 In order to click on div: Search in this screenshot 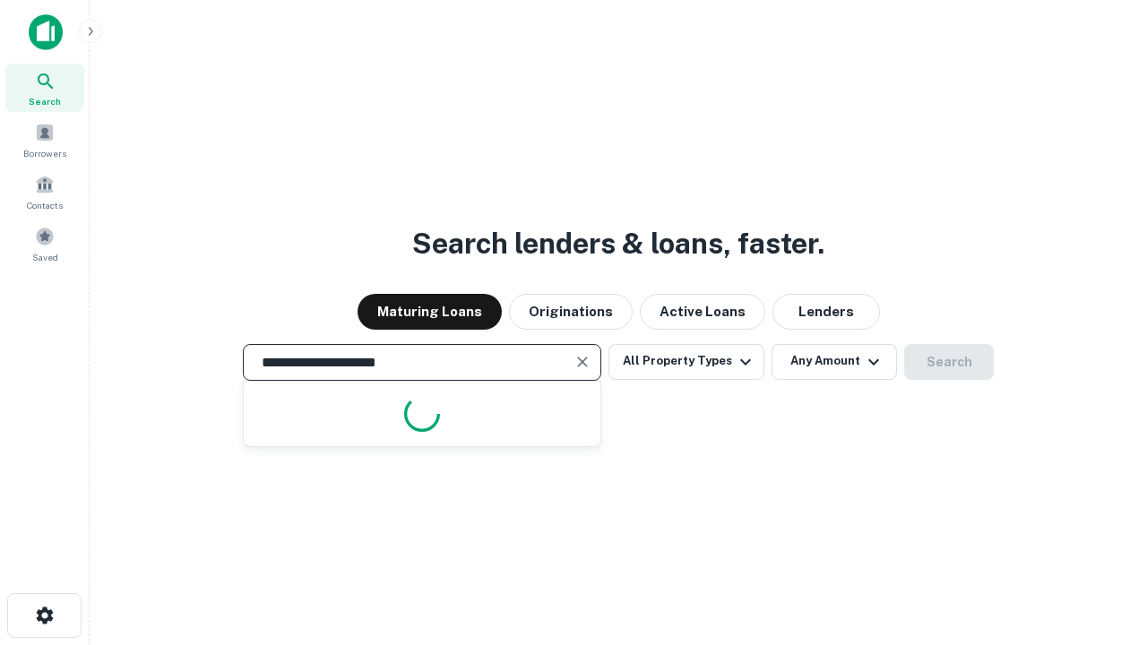, I will do `click(45, 88)`.